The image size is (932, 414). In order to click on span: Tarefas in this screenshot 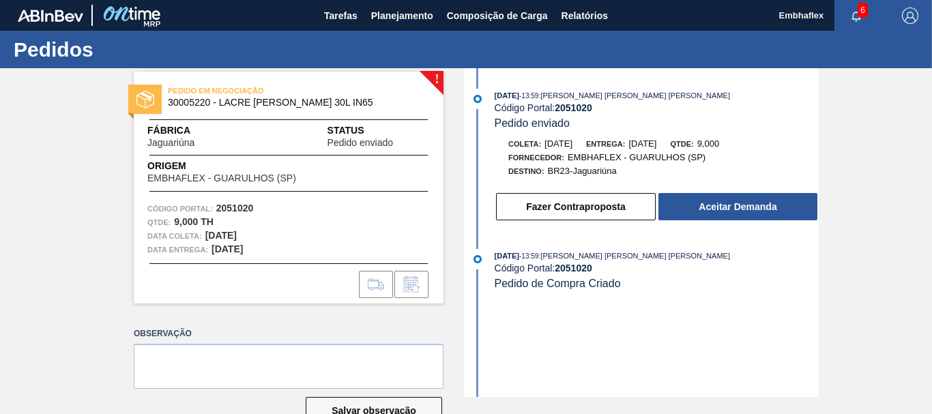, I will do `click(340, 16)`.